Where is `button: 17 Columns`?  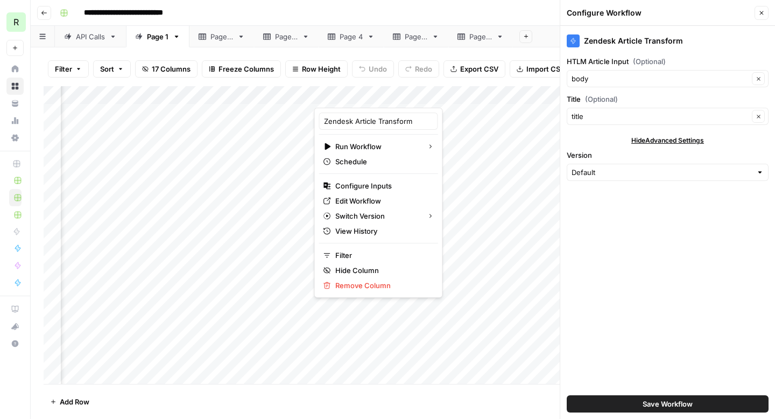
button: 17 Columns is located at coordinates (166, 69).